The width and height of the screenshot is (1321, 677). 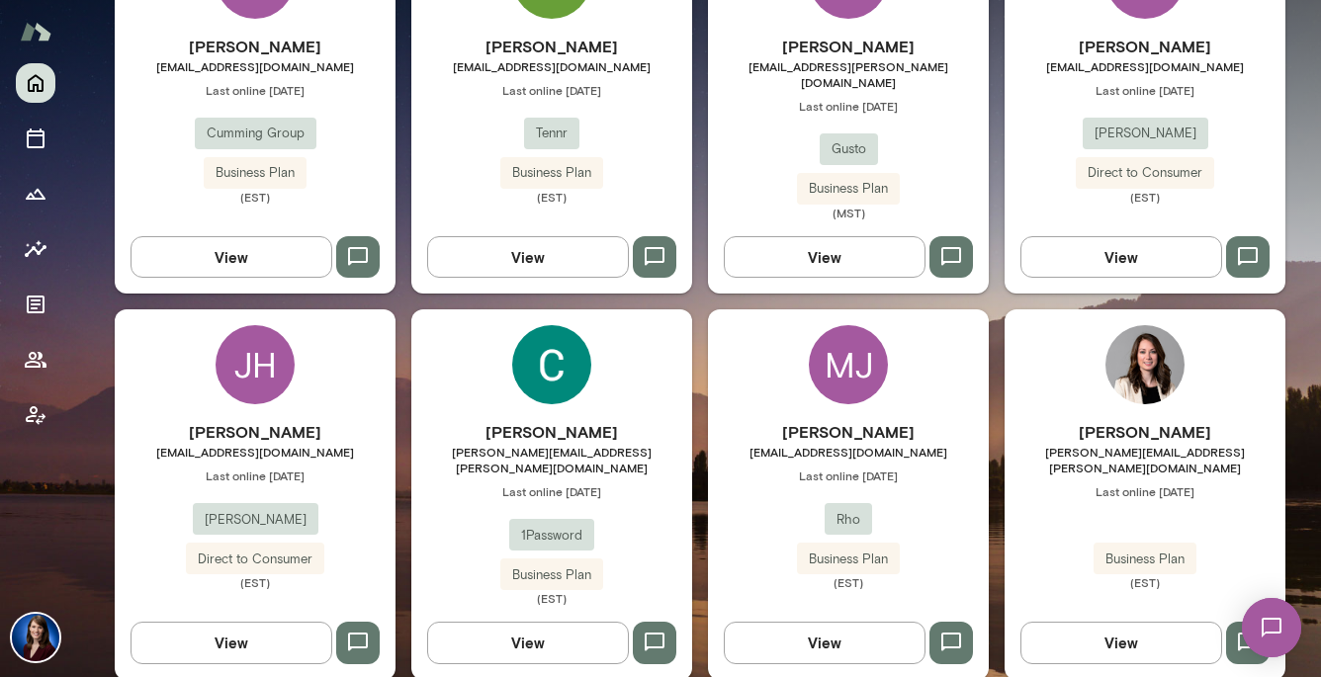 I want to click on button: Home, so click(x=36, y=83).